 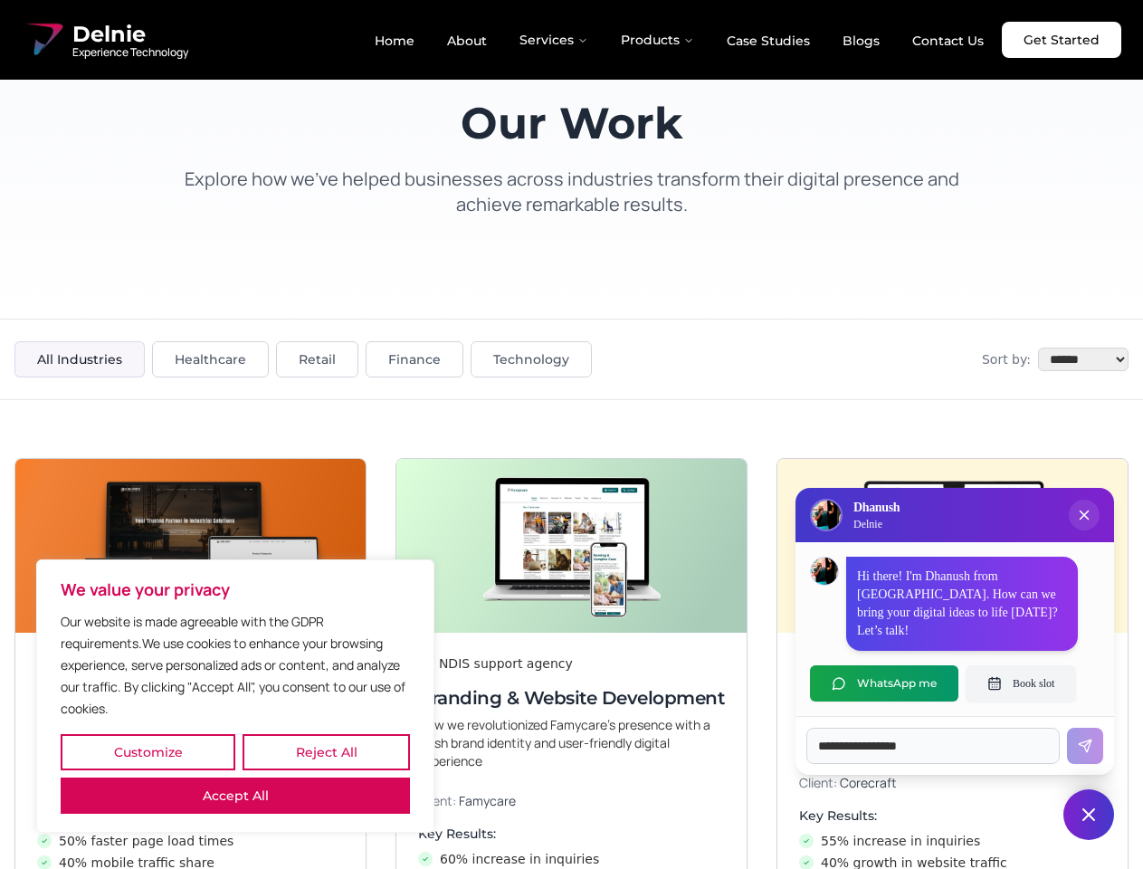 I want to click on p: Delnie, so click(x=876, y=524).